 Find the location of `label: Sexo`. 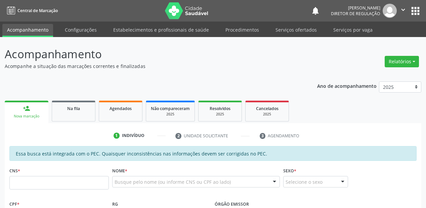

label: Sexo is located at coordinates (290, 170).